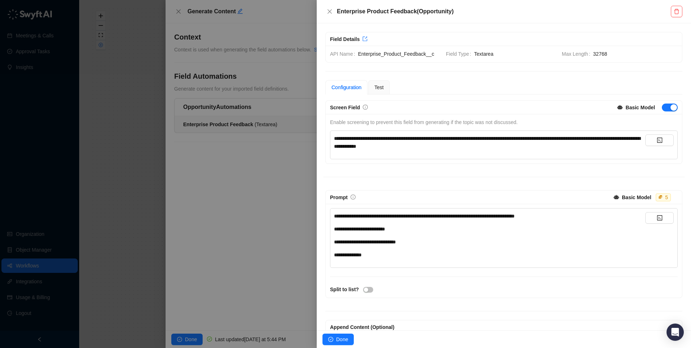 The width and height of the screenshot is (691, 348). I want to click on span: Field Type, so click(460, 54).